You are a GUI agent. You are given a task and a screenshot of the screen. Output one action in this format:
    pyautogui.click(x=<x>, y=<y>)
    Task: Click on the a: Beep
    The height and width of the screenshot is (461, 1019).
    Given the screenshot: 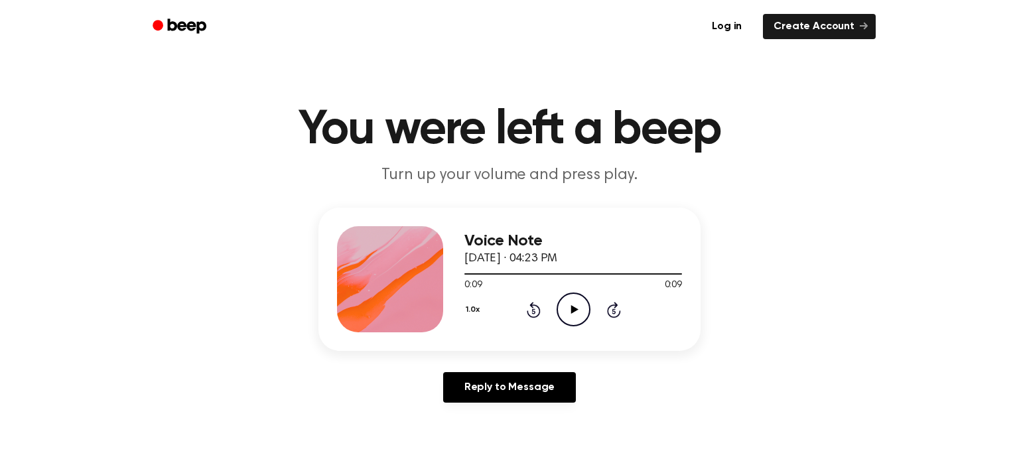 What is the action you would take?
    pyautogui.click(x=181, y=27)
    